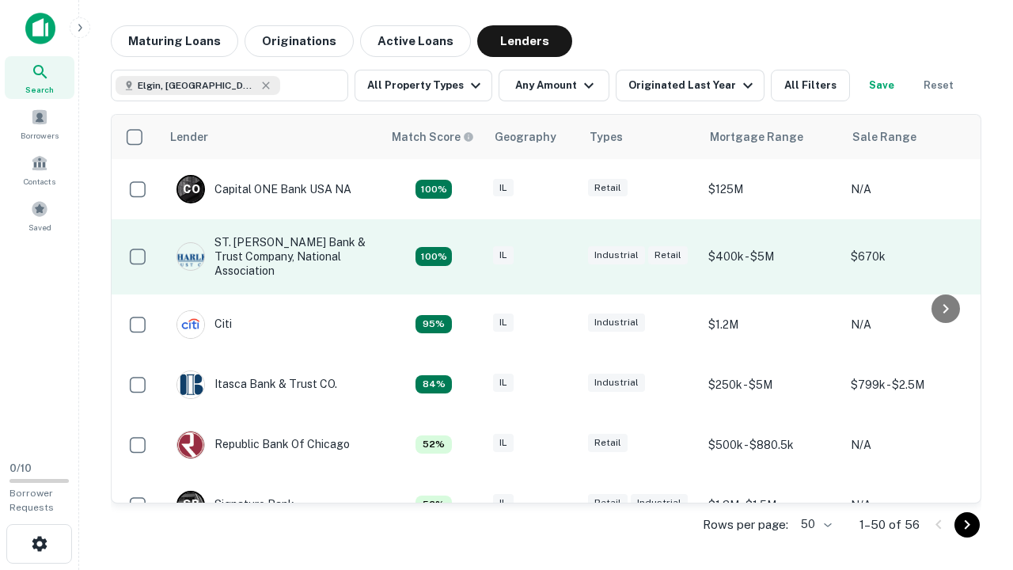  I want to click on button: Any Amount, so click(554, 85).